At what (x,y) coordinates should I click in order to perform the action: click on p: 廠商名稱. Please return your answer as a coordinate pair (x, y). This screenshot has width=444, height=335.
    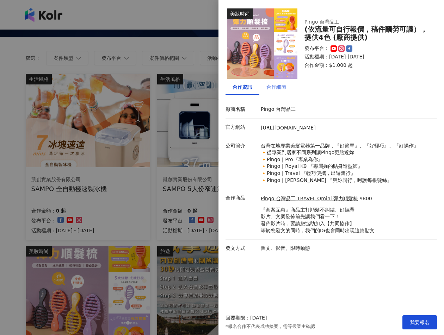
    Looking at the image, I should click on (241, 110).